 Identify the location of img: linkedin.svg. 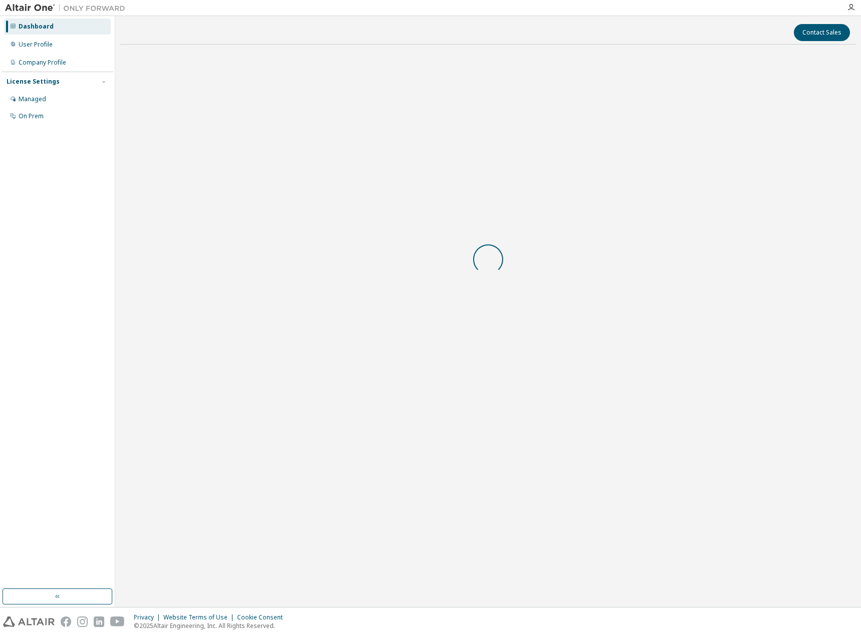
(99, 622).